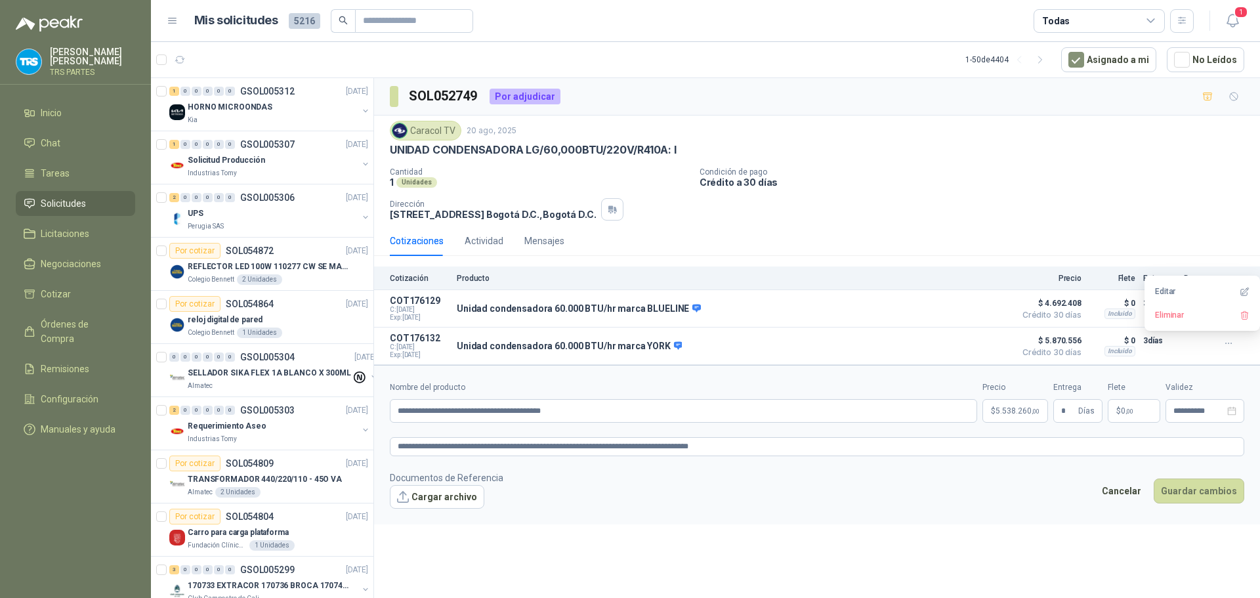  Describe the element at coordinates (205, 226) in the screenshot. I see `p: Perugia SAS` at that location.